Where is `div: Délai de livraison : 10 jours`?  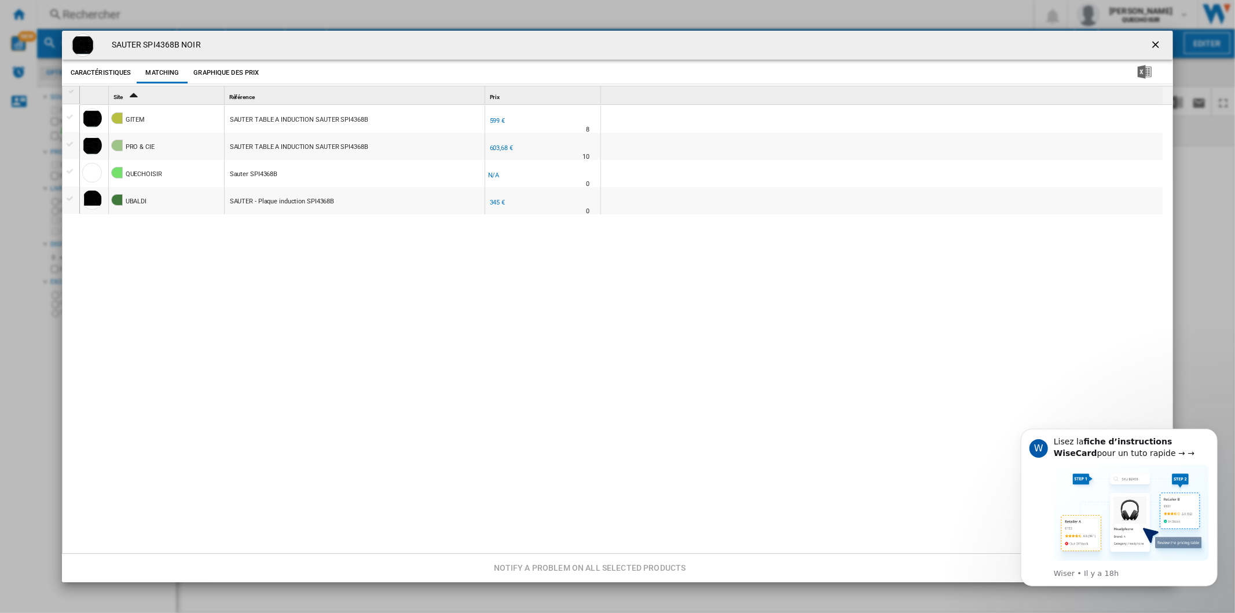
div: Délai de livraison : 10 jours is located at coordinates (586, 157).